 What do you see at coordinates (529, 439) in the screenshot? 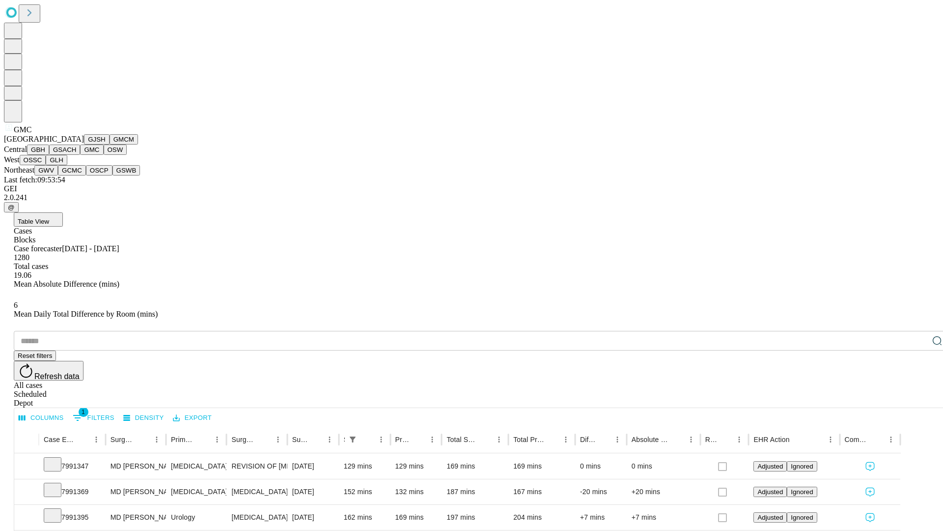
I see `div: Total Predicted Duration` at bounding box center [529, 439].